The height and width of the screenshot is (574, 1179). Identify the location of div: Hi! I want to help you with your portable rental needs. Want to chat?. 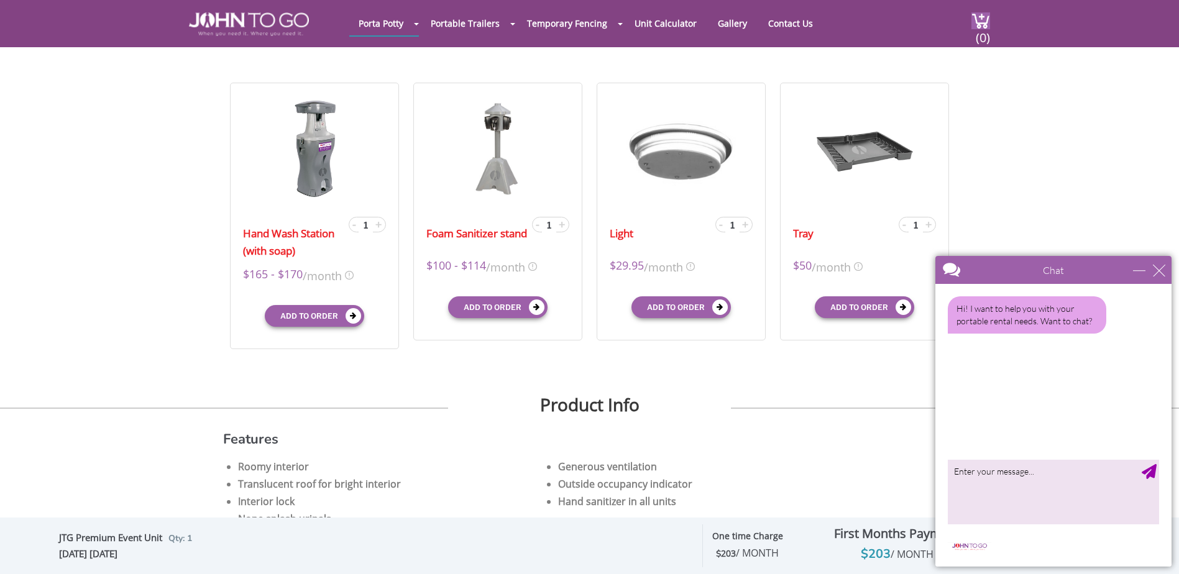
(99, 67).